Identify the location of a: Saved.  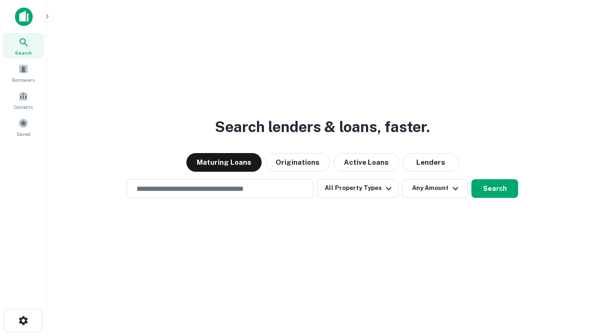
(23, 127).